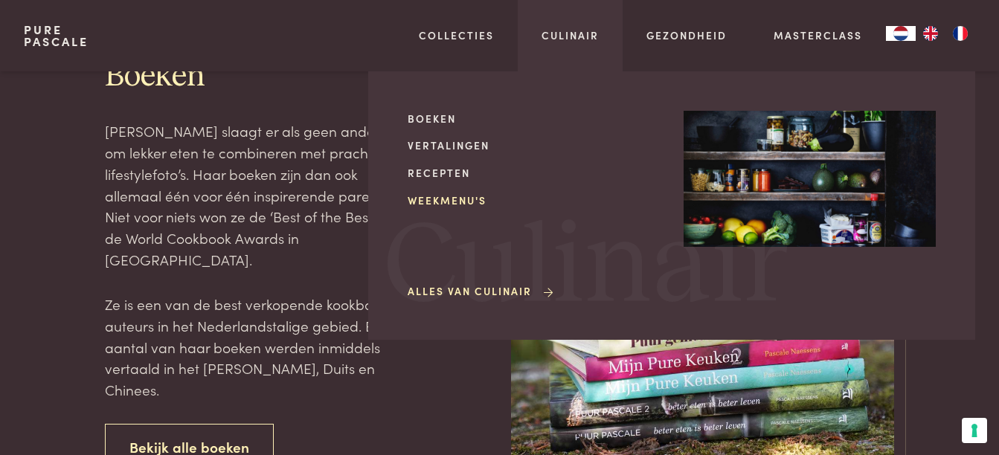 The image size is (999, 455). Describe the element at coordinates (255, 77) in the screenshot. I see `h2: Boeken` at that location.